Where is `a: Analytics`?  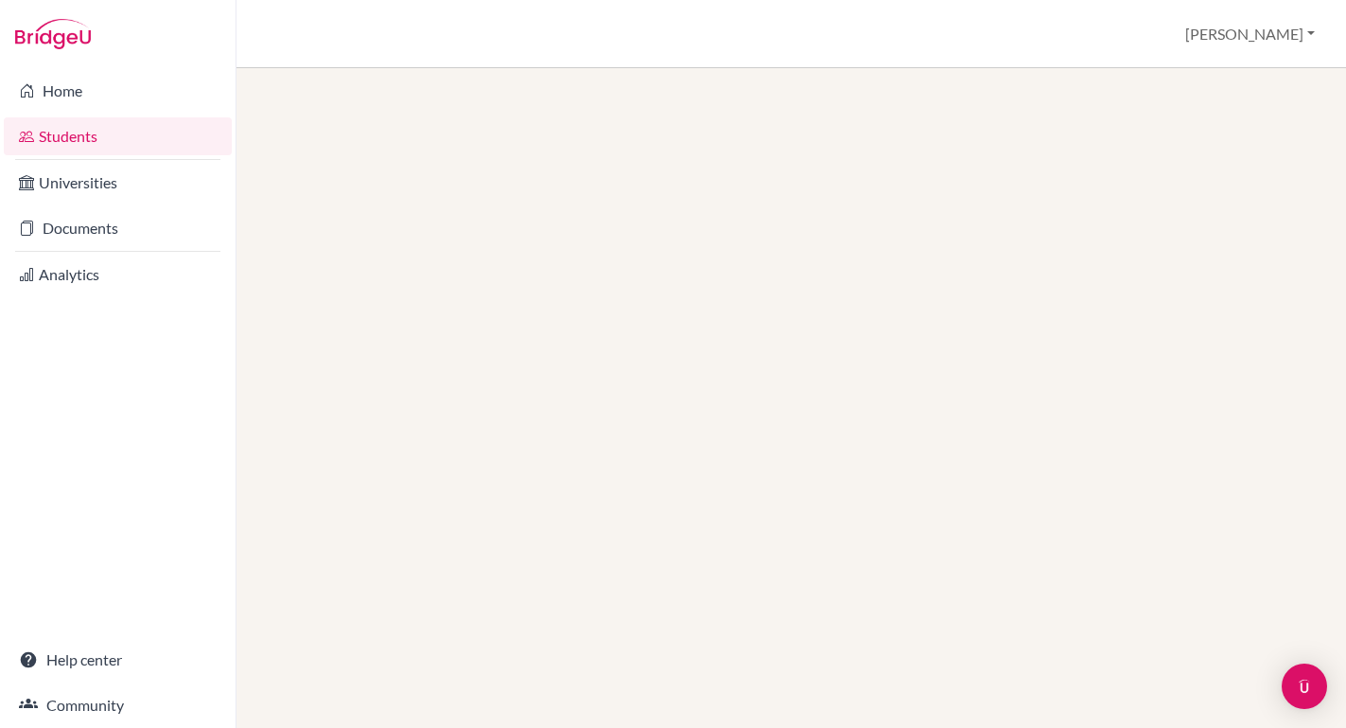
a: Analytics is located at coordinates (117, 274).